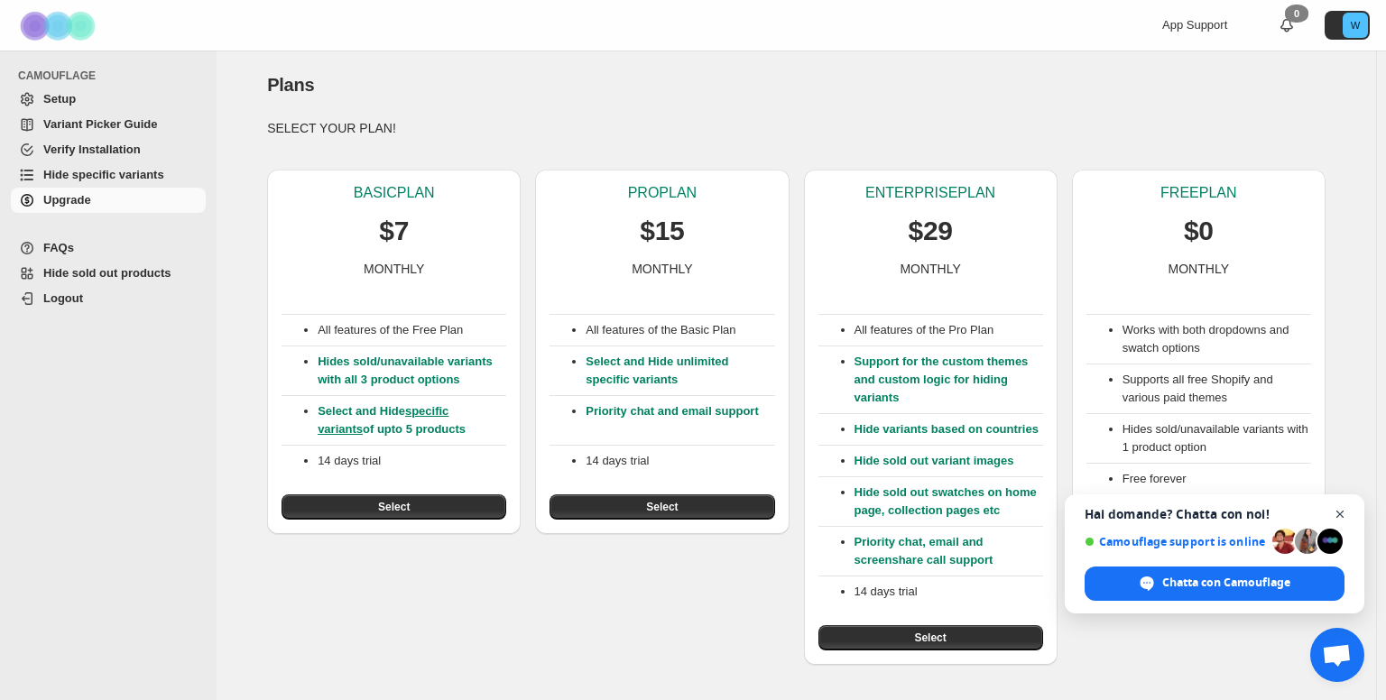 This screenshot has height=700, width=1386. I want to click on img: Camouflage, so click(60, 25).